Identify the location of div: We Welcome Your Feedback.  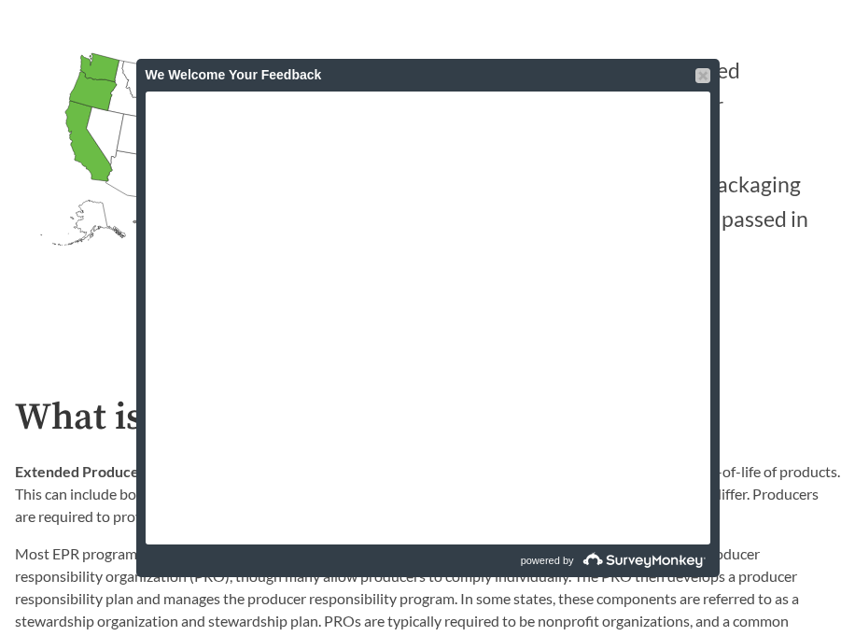
(428, 75).